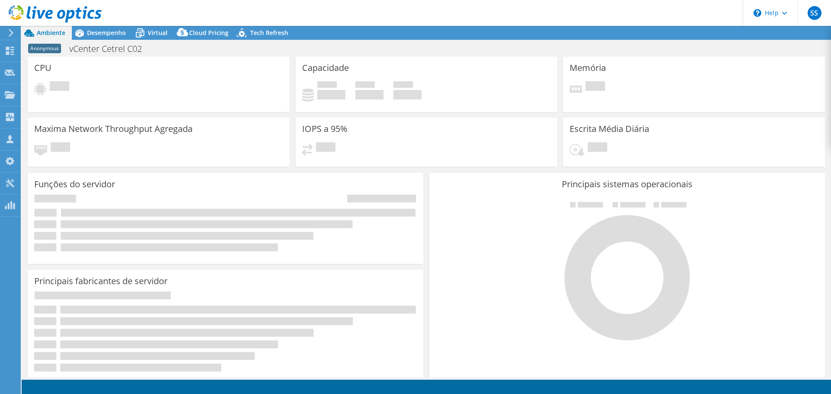  I want to click on span: Desempenho, so click(106, 32).